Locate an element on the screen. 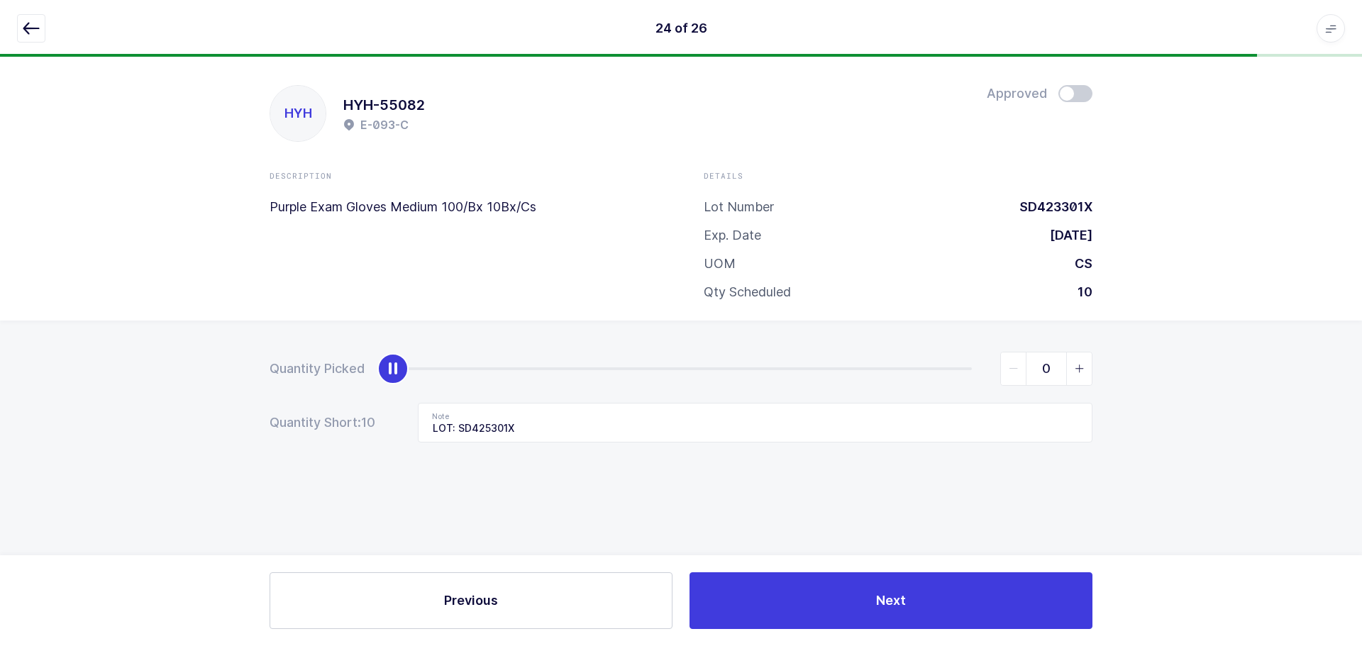 Image resolution: width=1362 pixels, height=646 pixels. div: Details is located at coordinates (898, 176).